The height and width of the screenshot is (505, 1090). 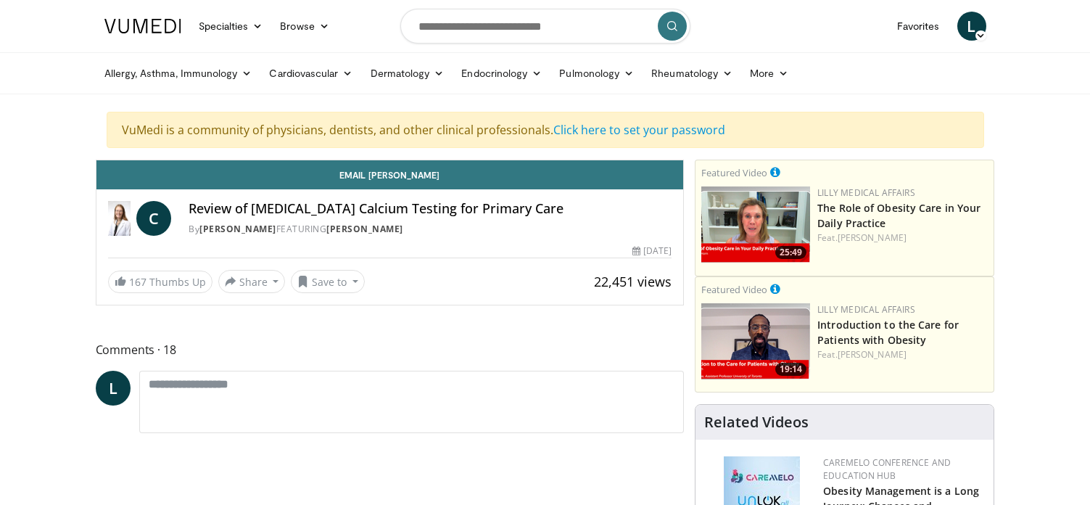 I want to click on a: Allergy, Asthma, Immunology, so click(x=178, y=73).